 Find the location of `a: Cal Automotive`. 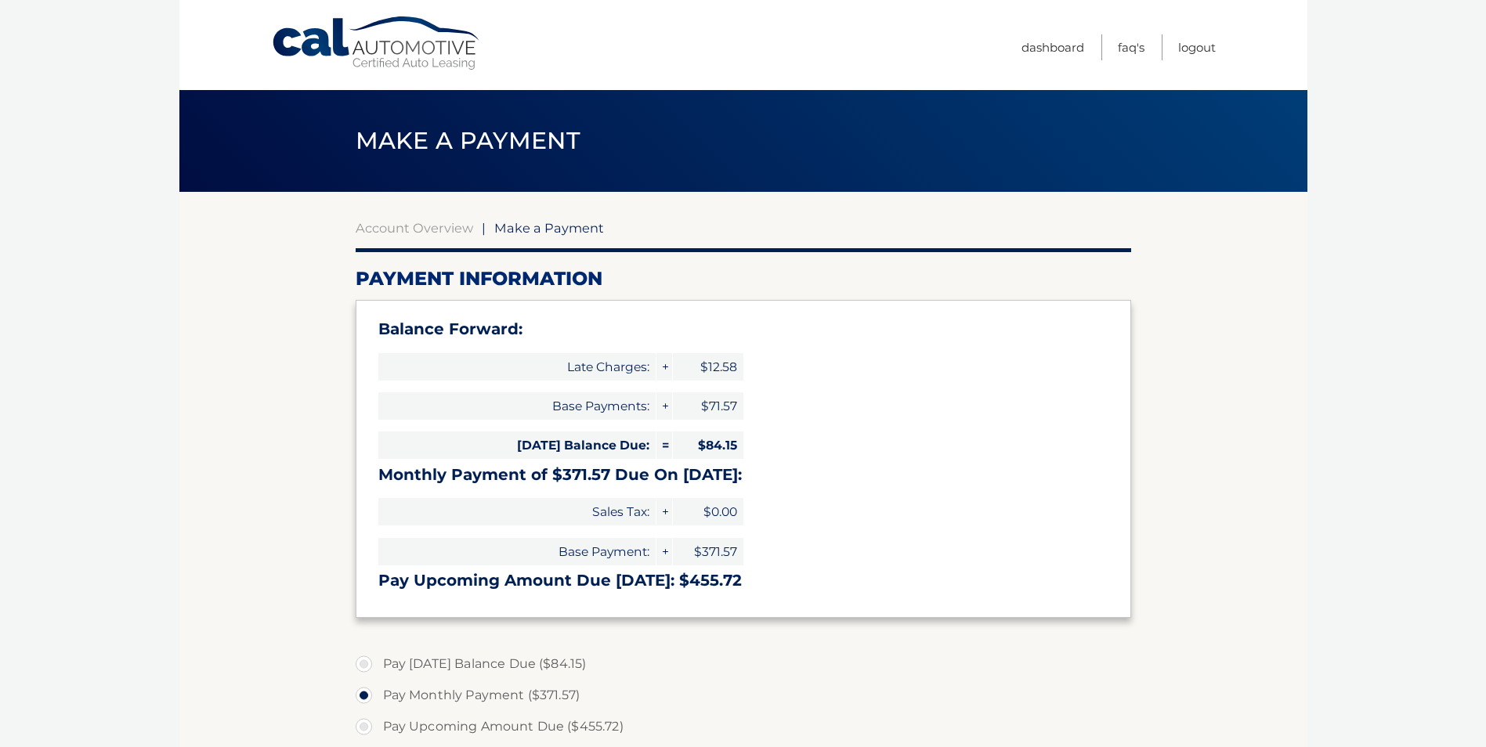

a: Cal Automotive is located at coordinates (377, 43).